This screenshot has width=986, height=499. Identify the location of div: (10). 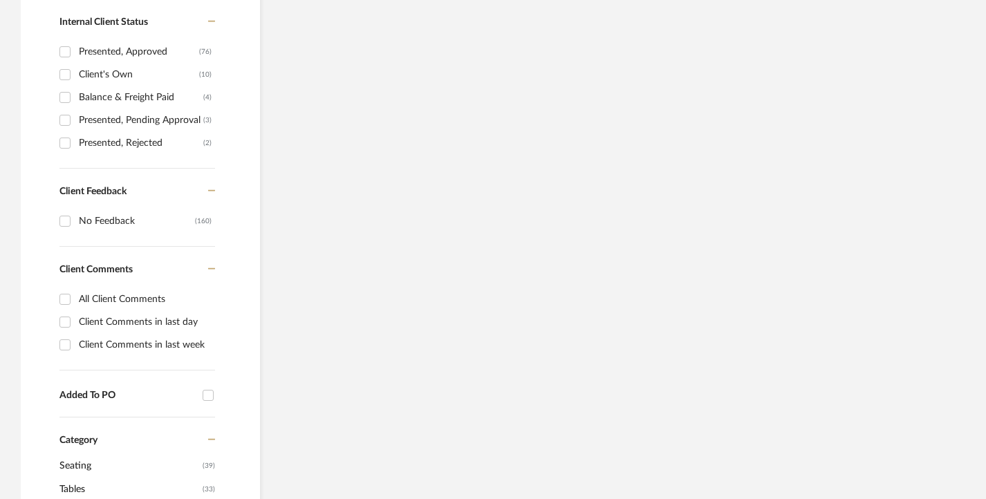
(205, 75).